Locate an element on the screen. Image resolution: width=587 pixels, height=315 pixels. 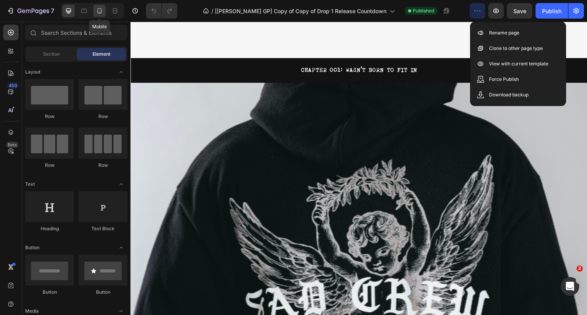
p: Force Publish is located at coordinates (504, 79).